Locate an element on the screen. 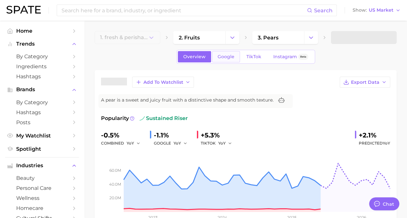 Image resolution: width=407 pixels, height=218 pixels. span: My Watchlist is located at coordinates (42, 136).